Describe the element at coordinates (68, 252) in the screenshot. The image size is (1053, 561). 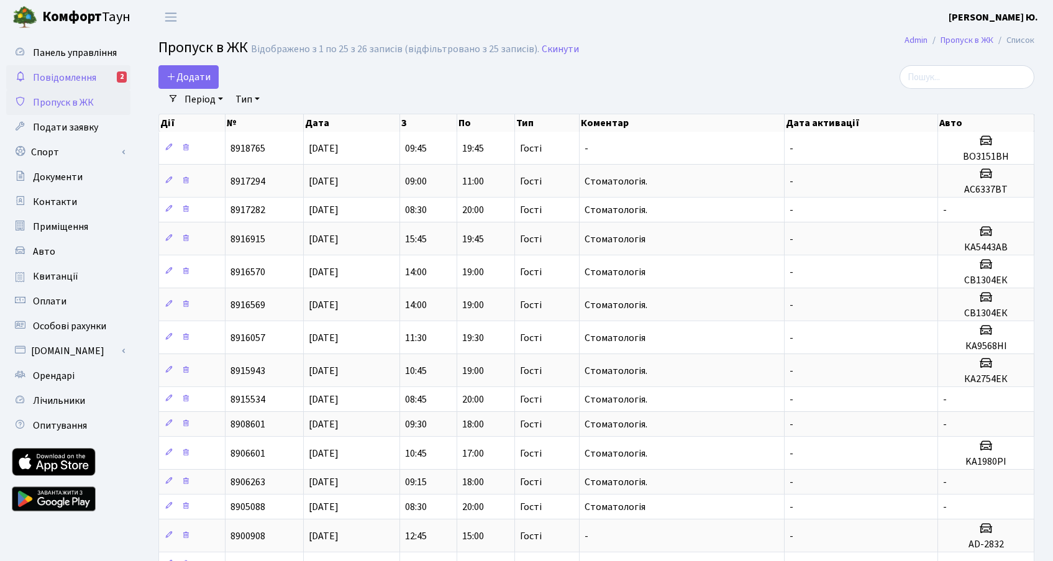
I see `a: Авто` at that location.